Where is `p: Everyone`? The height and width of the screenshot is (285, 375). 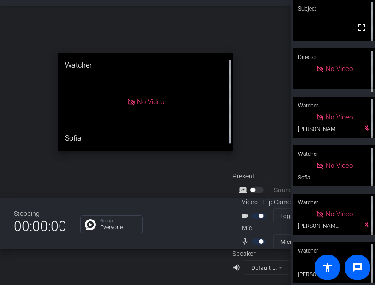
p: Everyone is located at coordinates (119, 227).